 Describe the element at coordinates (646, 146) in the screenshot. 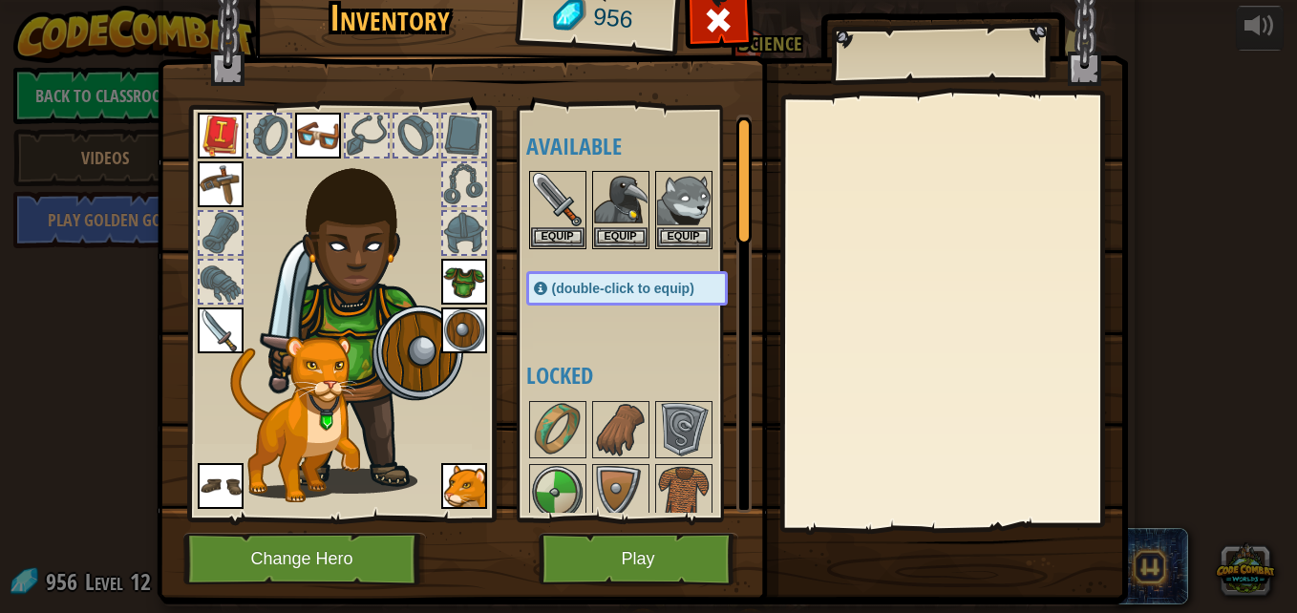

I see `h4: Available` at that location.